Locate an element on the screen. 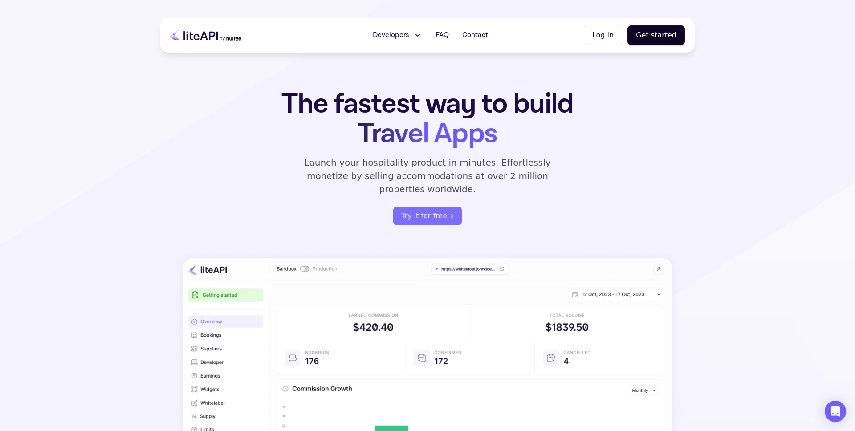 This screenshot has width=855, height=431. a: Contact is located at coordinates (475, 35).